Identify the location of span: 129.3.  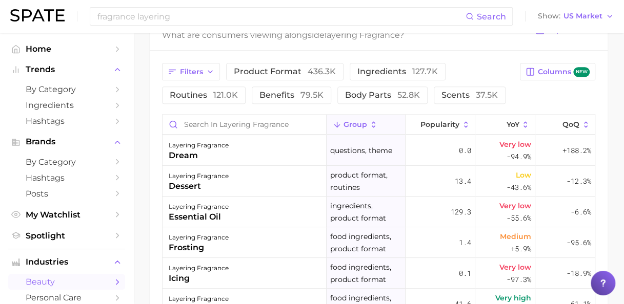
(461, 212).